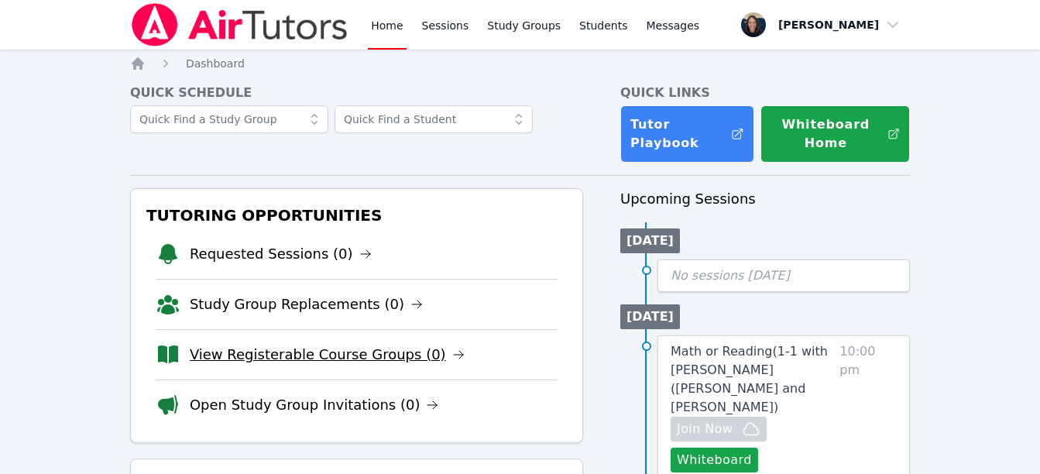 The height and width of the screenshot is (474, 1040). What do you see at coordinates (519, 63) in the screenshot?
I see `nav: Breadcrumb` at bounding box center [519, 63].